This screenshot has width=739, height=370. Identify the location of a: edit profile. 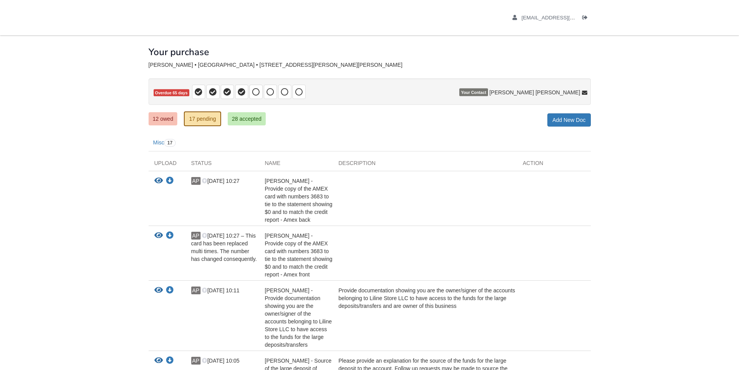
(561, 19).